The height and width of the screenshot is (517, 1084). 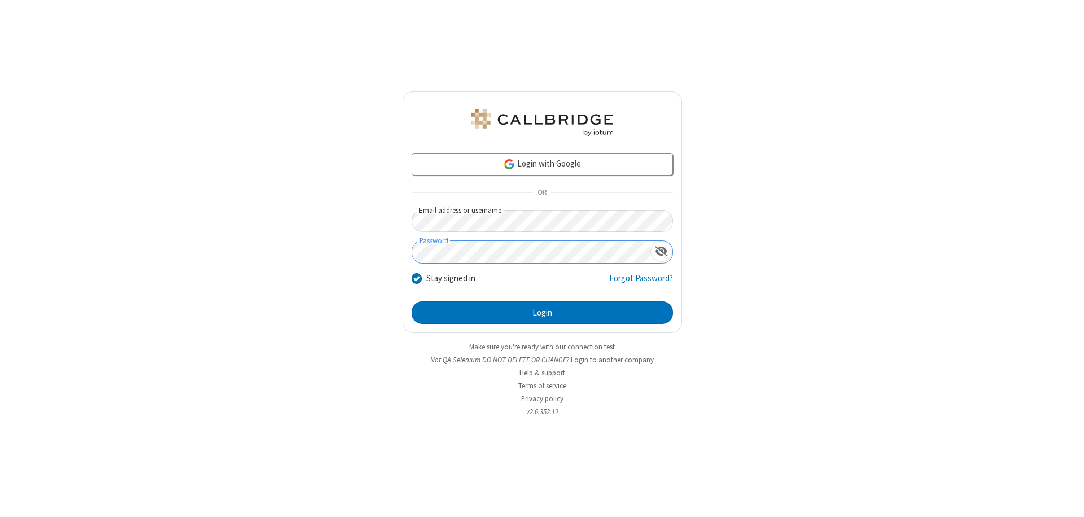 I want to click on a: Make sure you're ready with our connection test, so click(x=542, y=347).